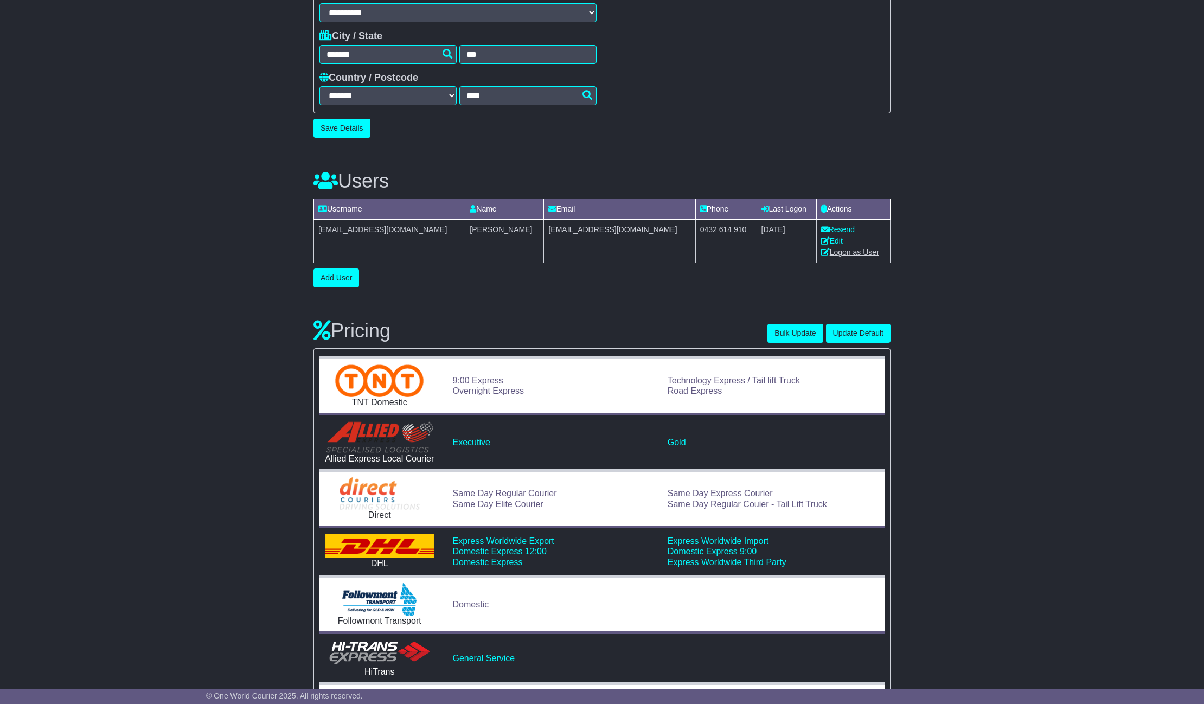 The height and width of the screenshot is (704, 1204). Describe the element at coordinates (379, 620) in the screenshot. I see `div: Followmont Transport` at that location.